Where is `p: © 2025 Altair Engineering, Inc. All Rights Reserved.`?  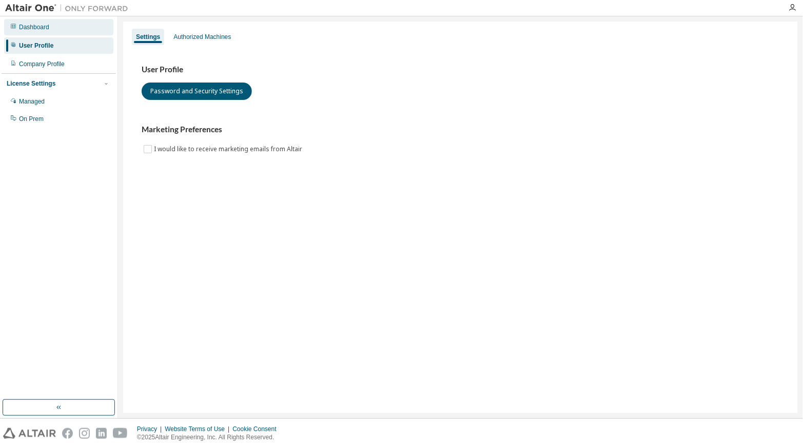
p: © 2025 Altair Engineering, Inc. All Rights Reserved. is located at coordinates (210, 437).